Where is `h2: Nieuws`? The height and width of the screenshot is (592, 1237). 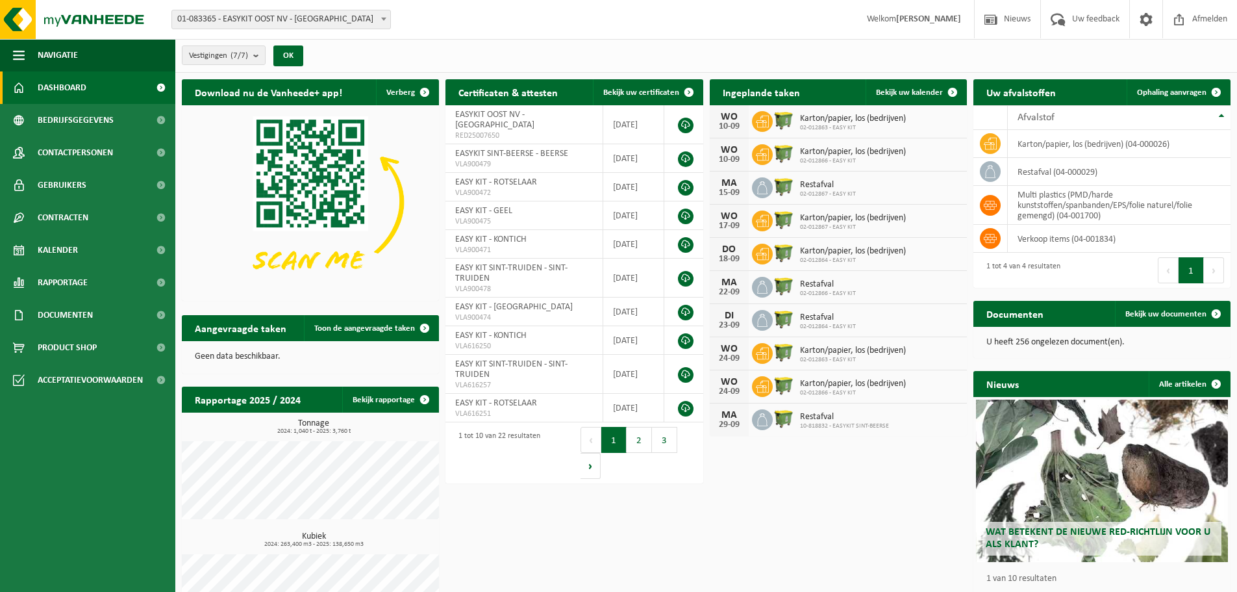
h2: Nieuws is located at coordinates (1003, 383).